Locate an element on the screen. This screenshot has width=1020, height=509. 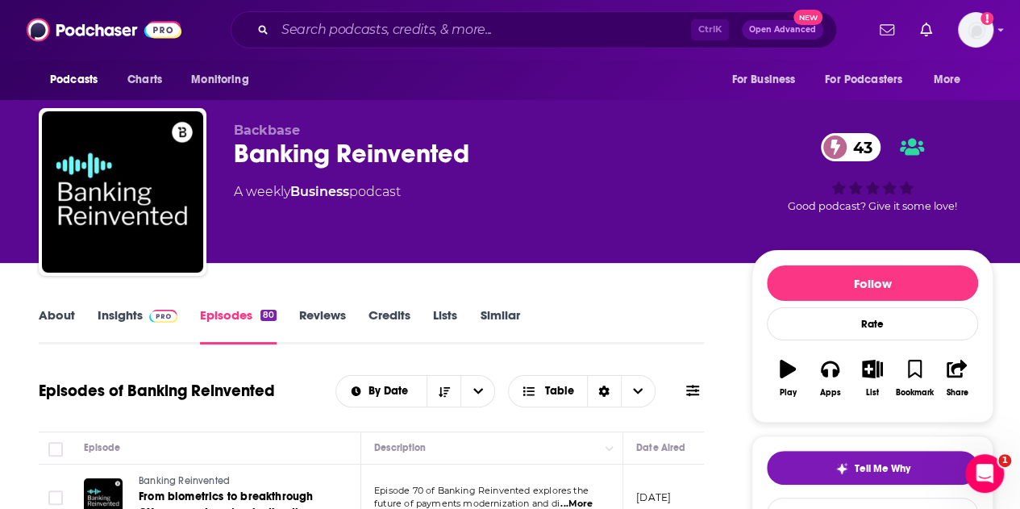
div: Search podcasts, credits, & more... is located at coordinates (534, 30).